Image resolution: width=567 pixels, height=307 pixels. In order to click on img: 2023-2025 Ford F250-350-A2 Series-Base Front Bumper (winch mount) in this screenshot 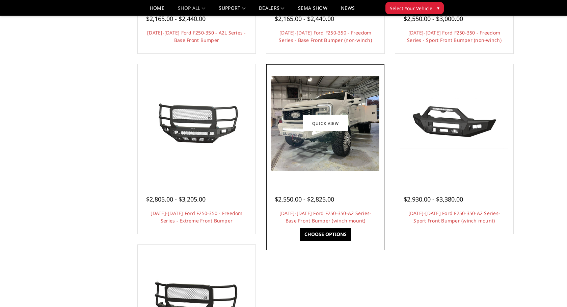, I will do `click(326, 123)`.